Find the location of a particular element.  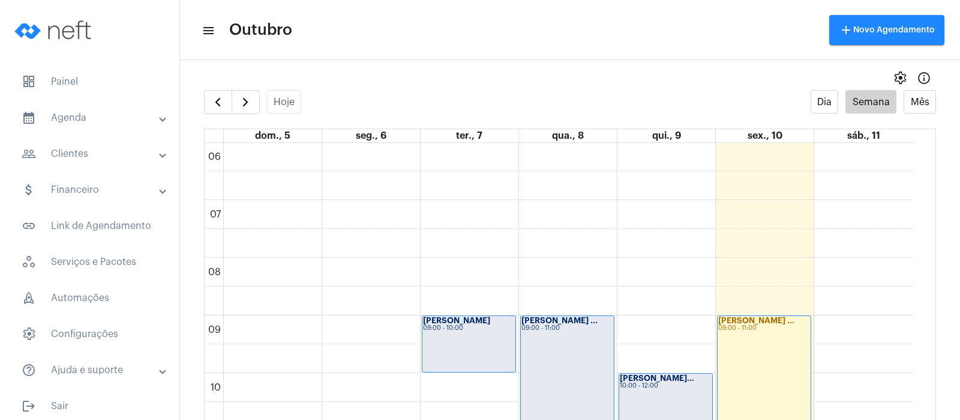

button: Próximo Semana is located at coordinates (246, 102).